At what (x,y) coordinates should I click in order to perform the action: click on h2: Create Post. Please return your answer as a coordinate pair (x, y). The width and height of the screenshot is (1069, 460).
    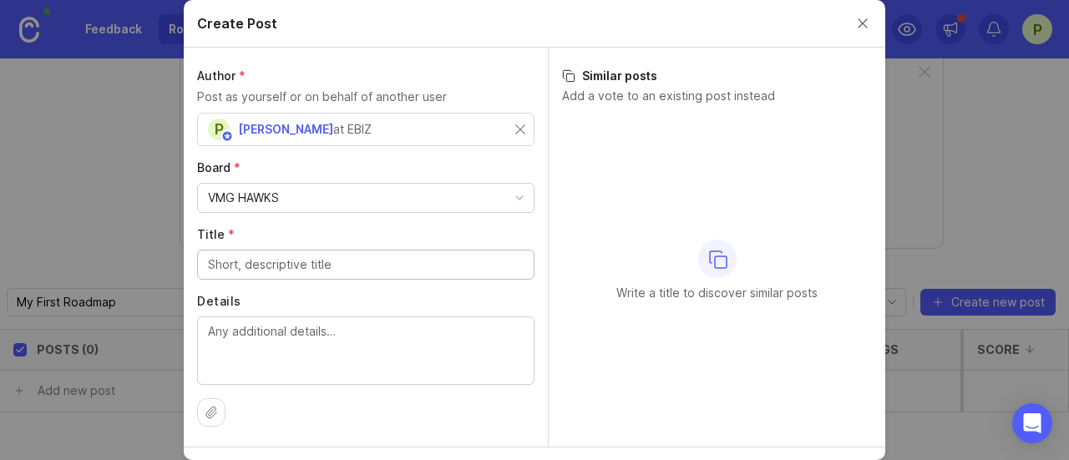
    Looking at the image, I should click on (237, 23).